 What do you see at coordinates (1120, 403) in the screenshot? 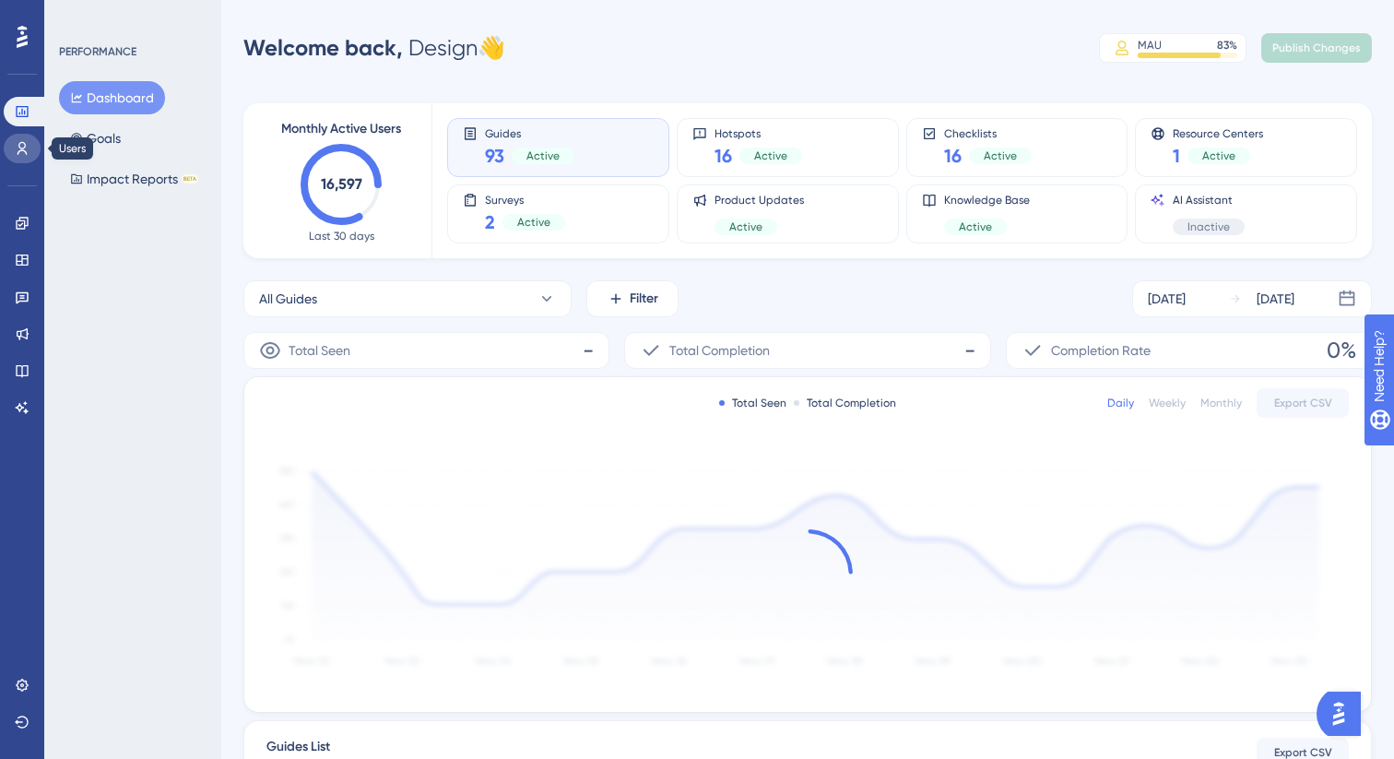
I see `div: Daily` at bounding box center [1120, 403].